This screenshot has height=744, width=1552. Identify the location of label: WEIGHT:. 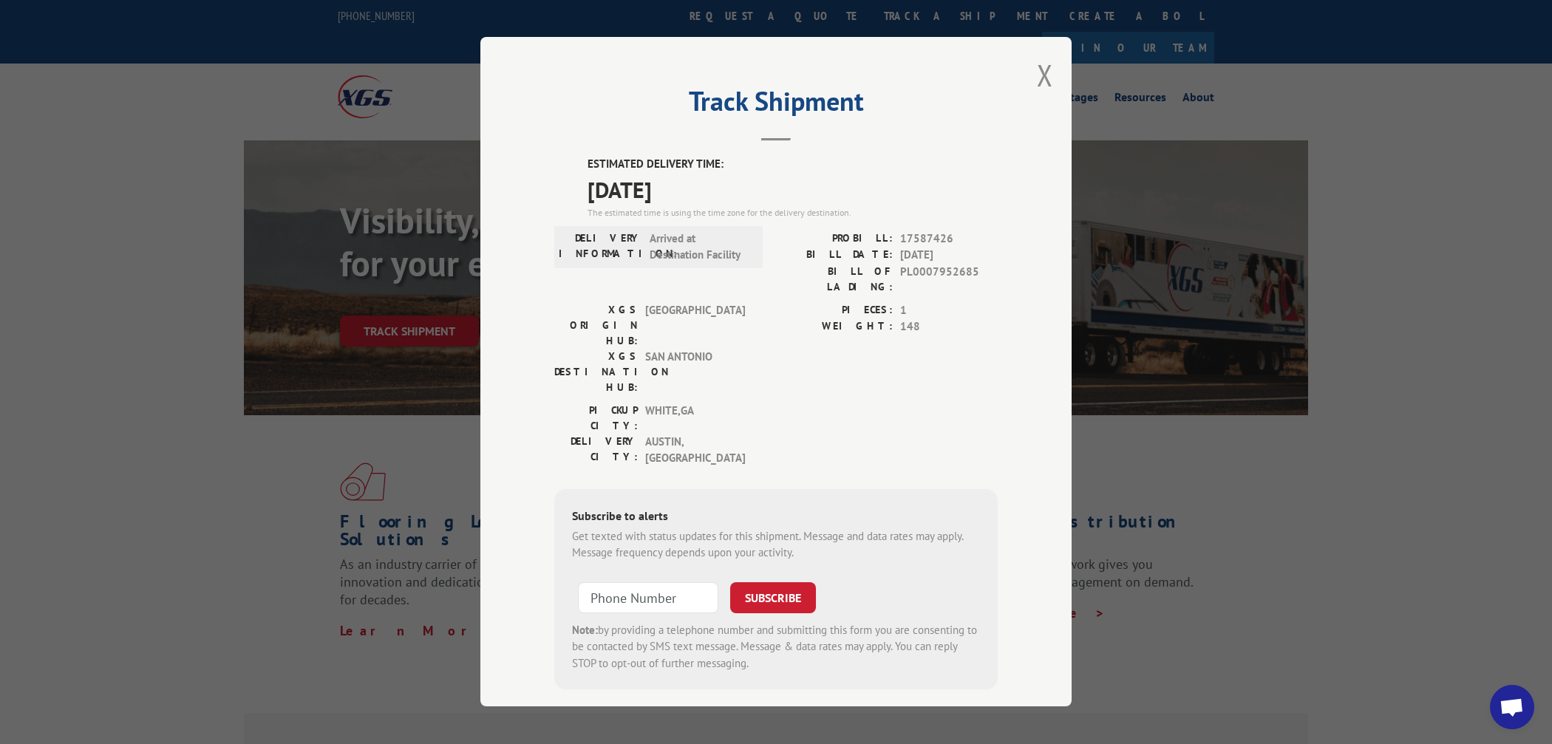
(834, 327).